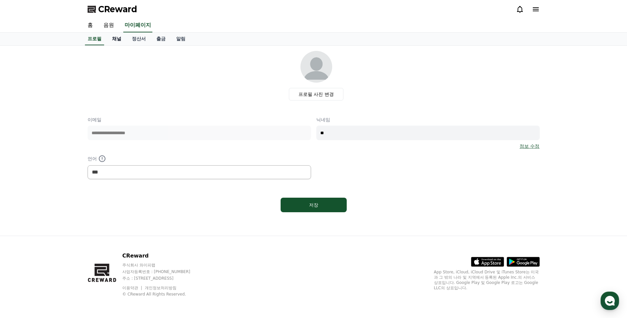  What do you see at coordinates (94, 39) in the screenshot?
I see `a: 프로필` at bounding box center [94, 39].